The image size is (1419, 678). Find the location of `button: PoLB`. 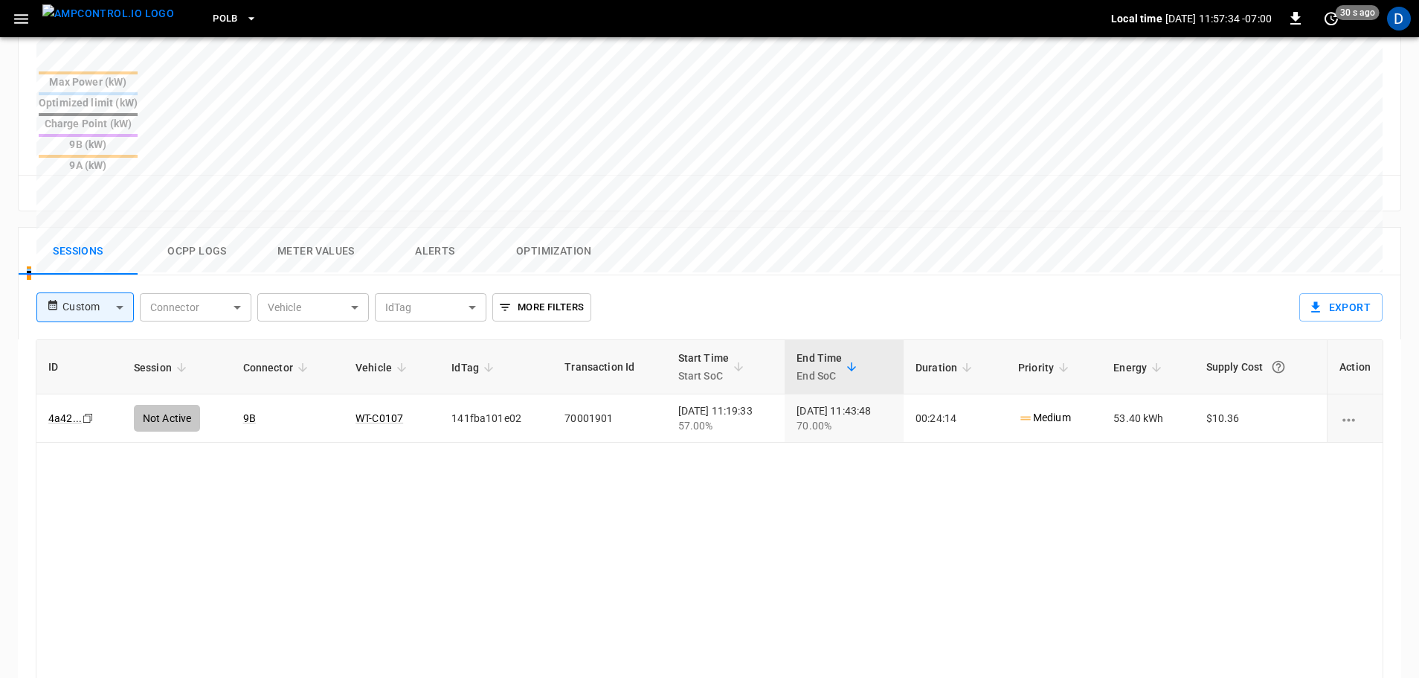

button: PoLB is located at coordinates (235, 19).